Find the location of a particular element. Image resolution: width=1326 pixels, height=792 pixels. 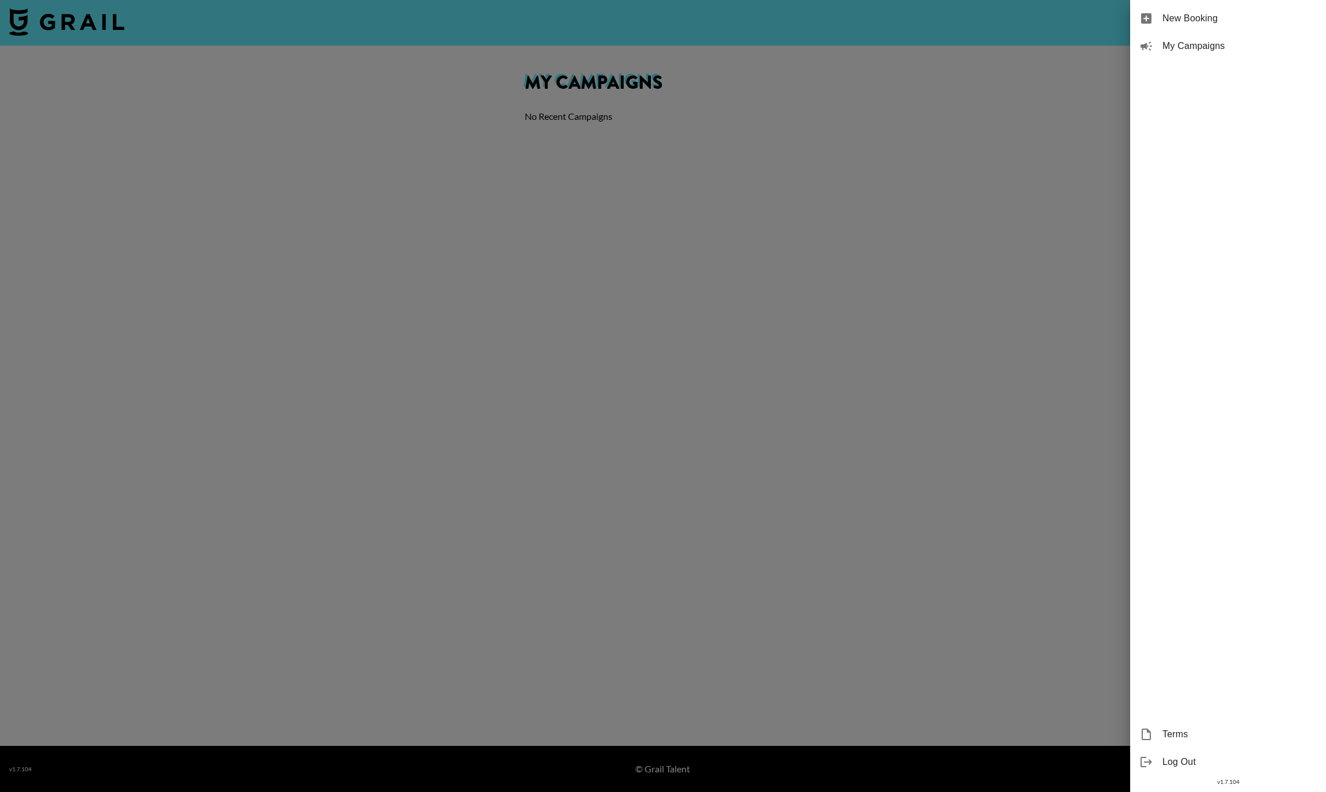

div: Terms is located at coordinates (1228, 734).